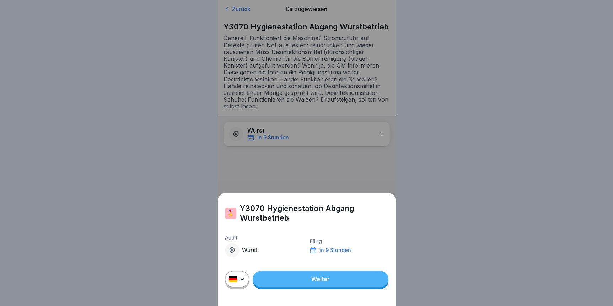 The image size is (613, 306). Describe the element at coordinates (233, 279) in the screenshot. I see `img: de.svg` at that location.